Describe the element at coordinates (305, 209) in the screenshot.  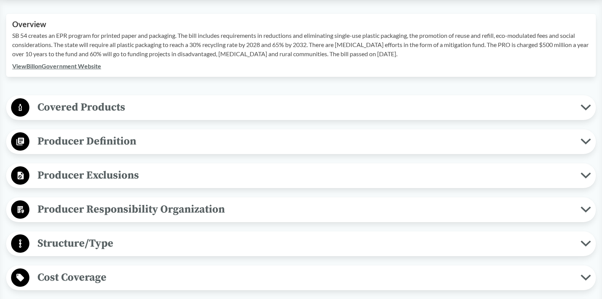
I see `span: Producer Responsibility Organization` at that location.